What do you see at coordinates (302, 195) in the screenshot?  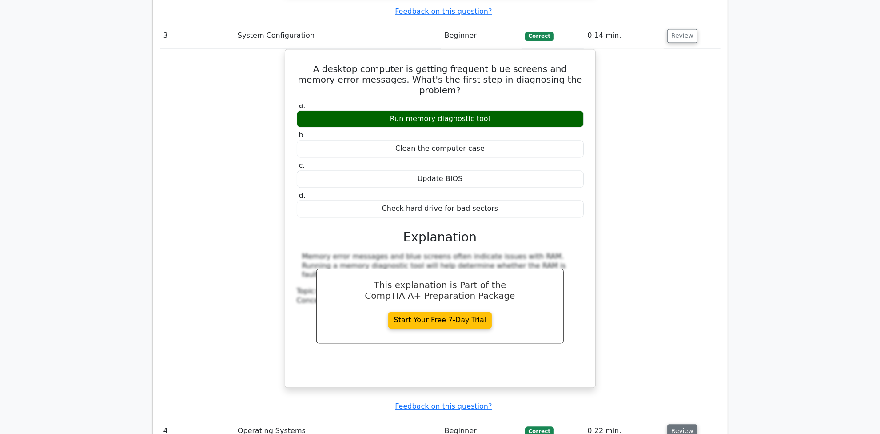 I see `span: d.` at bounding box center [302, 195].